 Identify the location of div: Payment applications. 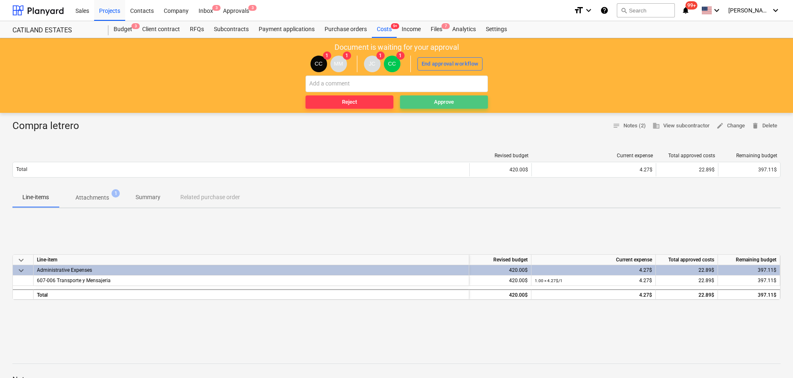
(287, 29).